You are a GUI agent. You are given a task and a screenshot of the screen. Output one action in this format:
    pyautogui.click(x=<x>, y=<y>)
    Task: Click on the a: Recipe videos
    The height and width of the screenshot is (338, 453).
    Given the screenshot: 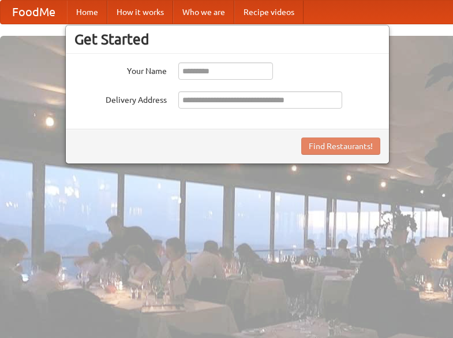 What is the action you would take?
    pyautogui.click(x=269, y=12)
    